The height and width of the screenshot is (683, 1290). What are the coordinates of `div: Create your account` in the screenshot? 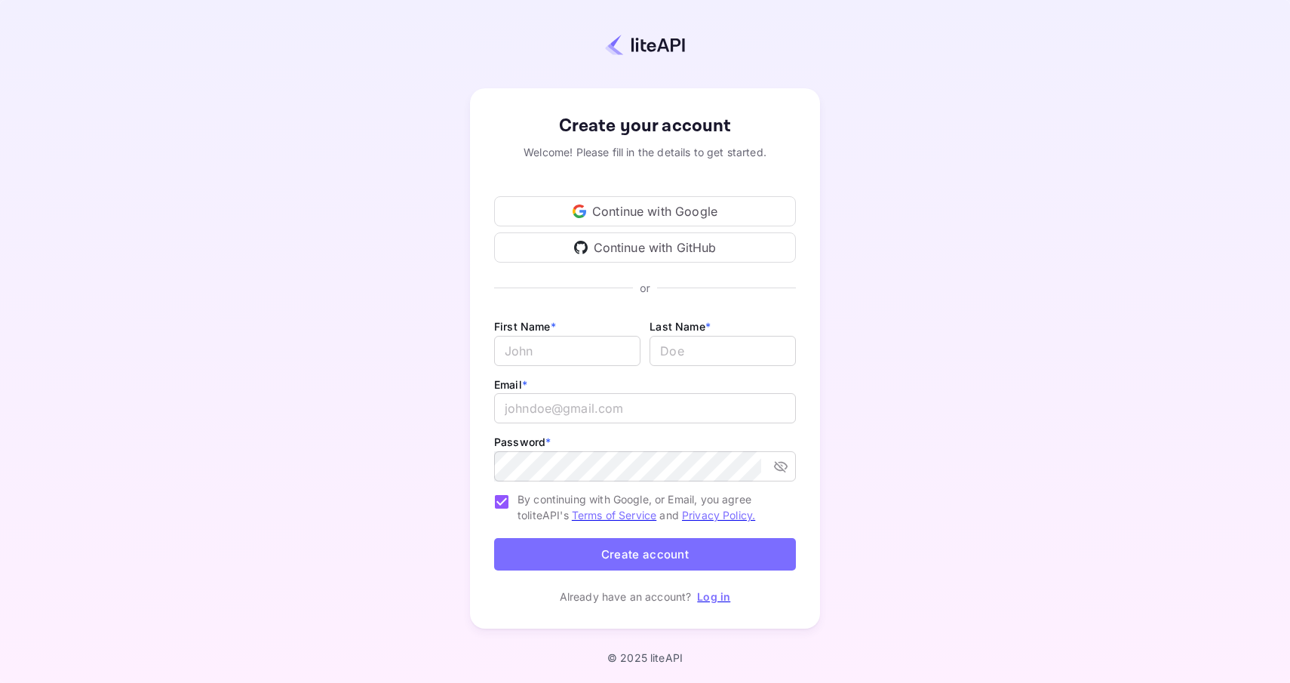 It's located at (645, 126).